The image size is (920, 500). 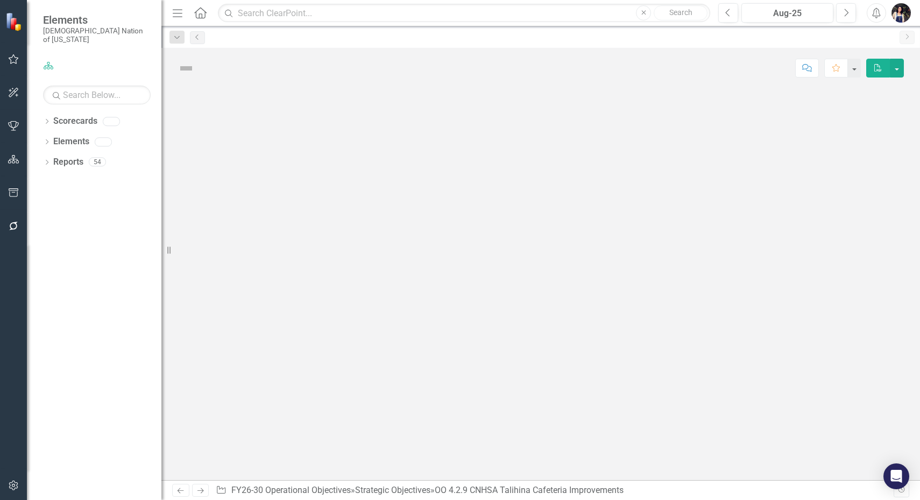 What do you see at coordinates (897, 476) in the screenshot?
I see `div: Open Intercom Messenger` at bounding box center [897, 476].